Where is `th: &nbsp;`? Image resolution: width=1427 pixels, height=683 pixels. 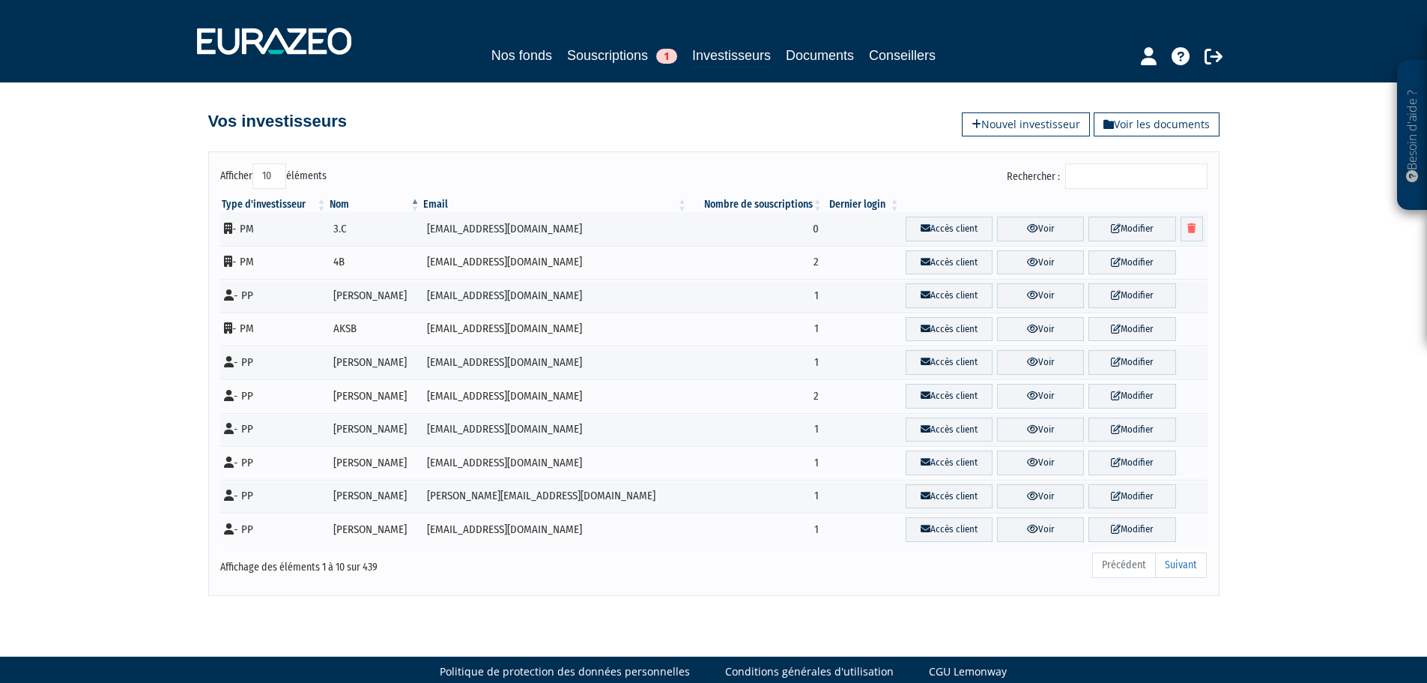 th: &nbsp; is located at coordinates (1054, 205).